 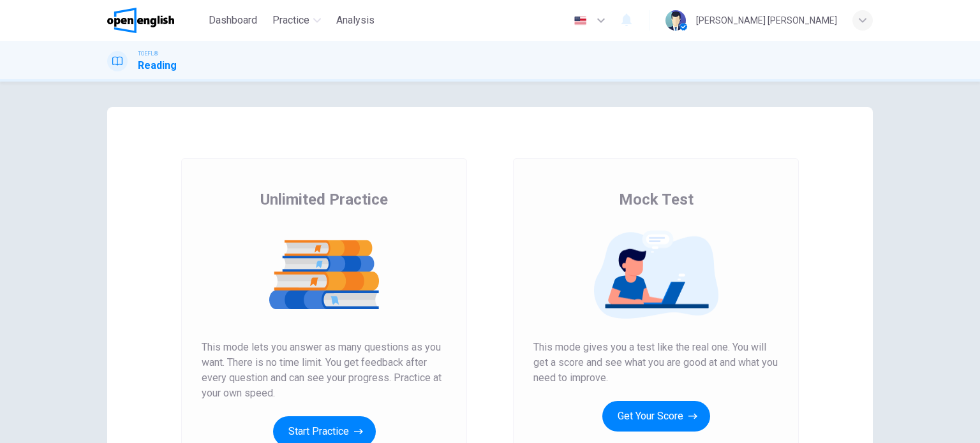 What do you see at coordinates (157, 66) in the screenshot?
I see `h1: Reading` at bounding box center [157, 66].